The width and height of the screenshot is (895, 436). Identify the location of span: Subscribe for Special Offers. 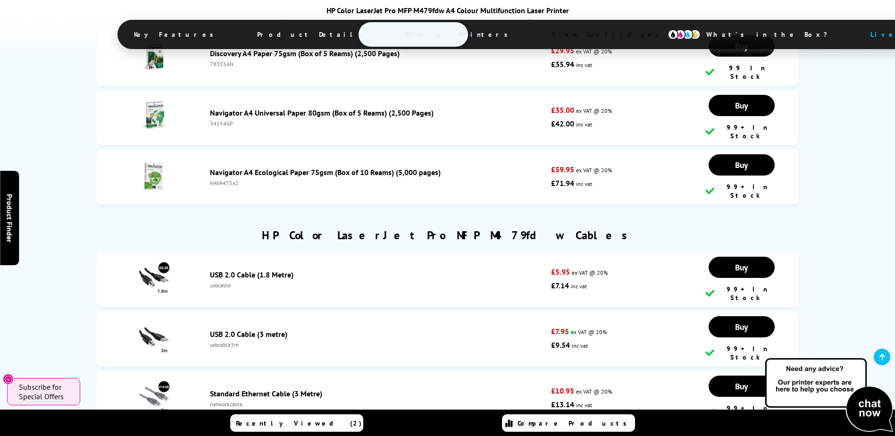
(45, 392).